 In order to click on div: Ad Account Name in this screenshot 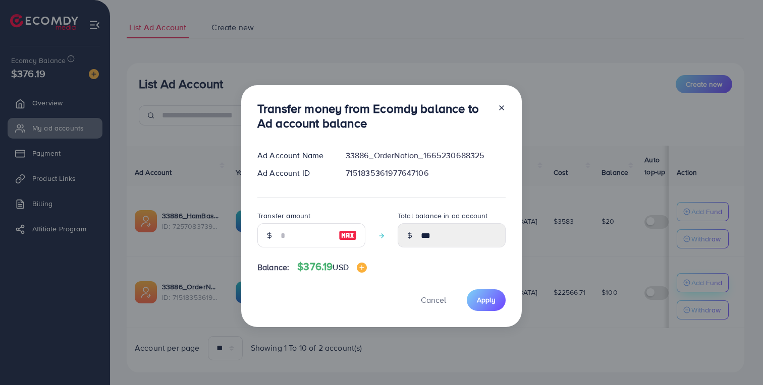, I will do `click(293, 155)`.